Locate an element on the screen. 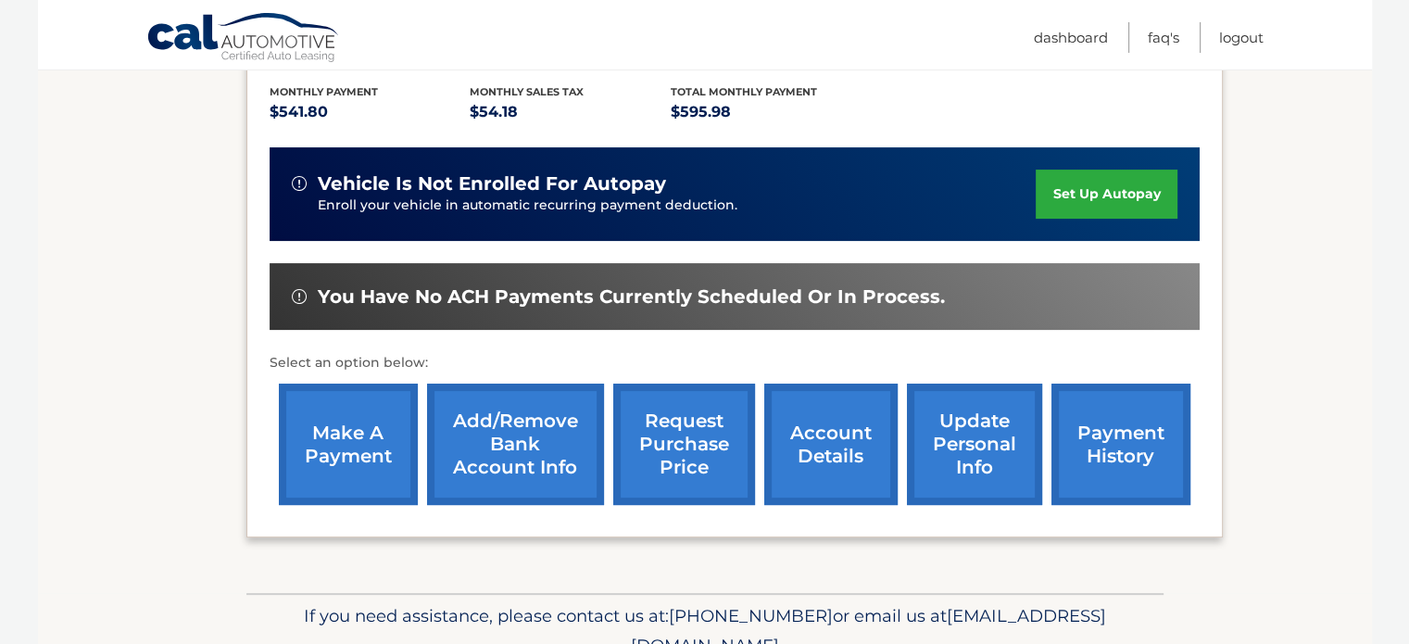 The height and width of the screenshot is (644, 1409). span: You have no ACH payments currently scheduled or in process. is located at coordinates (631, 296).